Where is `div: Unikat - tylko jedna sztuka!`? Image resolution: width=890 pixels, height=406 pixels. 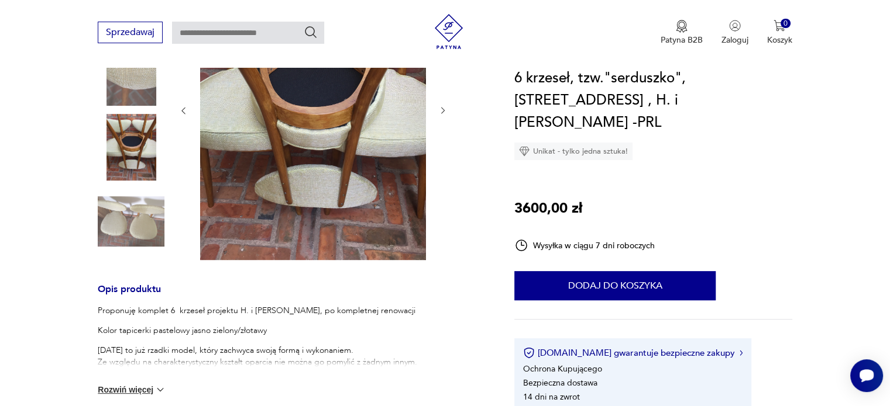
div: Unikat - tylko jedna sztuka! is located at coordinates (573, 151).